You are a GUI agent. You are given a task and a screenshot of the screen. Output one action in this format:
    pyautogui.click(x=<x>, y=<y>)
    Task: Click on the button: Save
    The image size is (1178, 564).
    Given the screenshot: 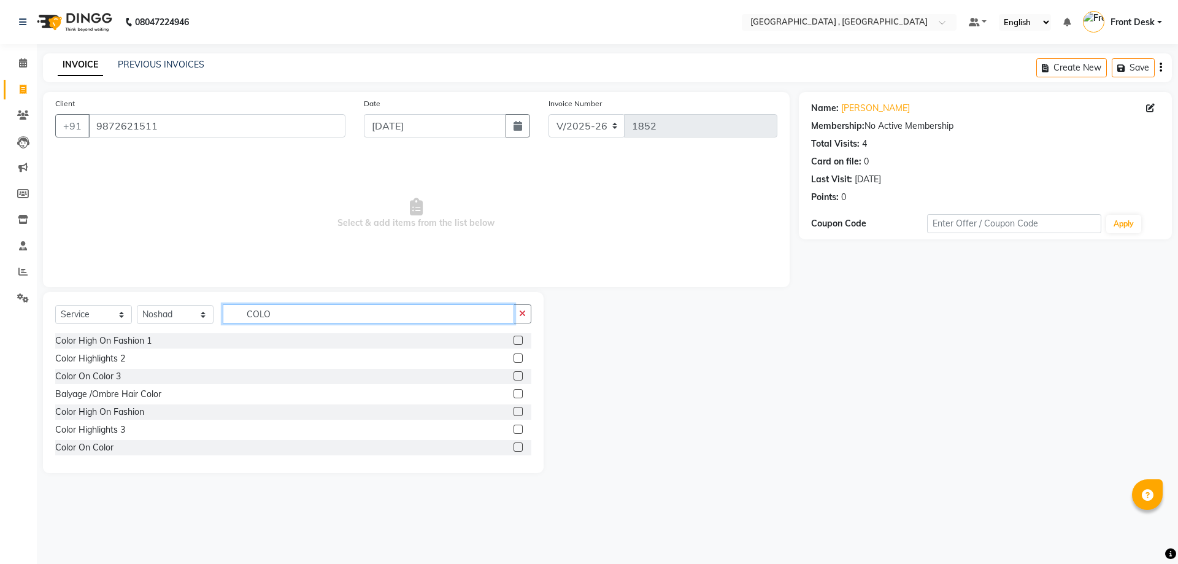 What is the action you would take?
    pyautogui.click(x=1133, y=67)
    